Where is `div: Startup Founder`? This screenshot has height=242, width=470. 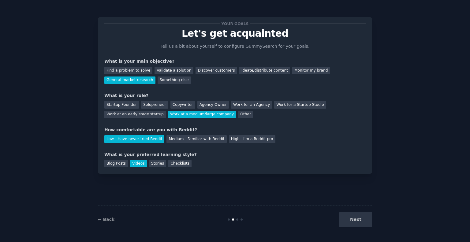 div: Startup Founder is located at coordinates (122, 105).